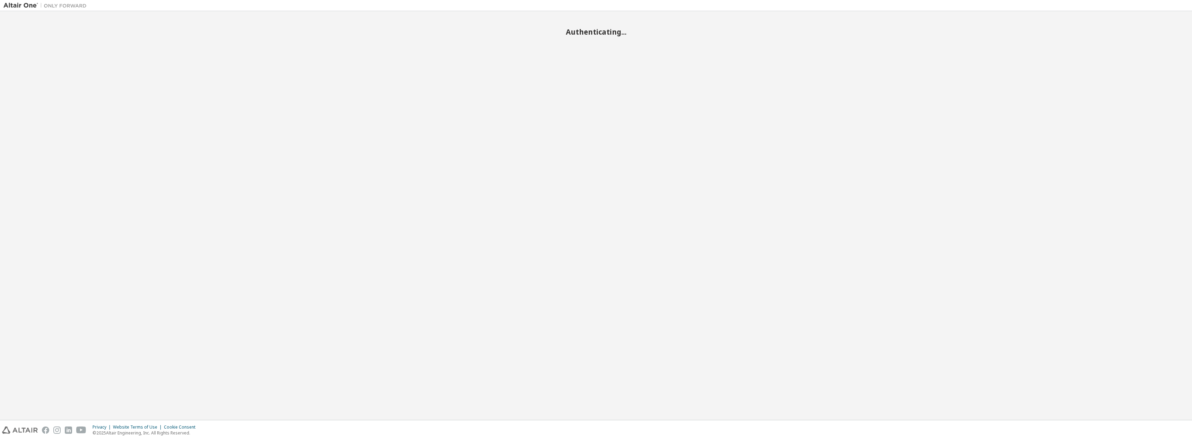 The width and height of the screenshot is (1192, 440). What do you see at coordinates (20, 430) in the screenshot?
I see `img: altair_logo.svg` at bounding box center [20, 430].